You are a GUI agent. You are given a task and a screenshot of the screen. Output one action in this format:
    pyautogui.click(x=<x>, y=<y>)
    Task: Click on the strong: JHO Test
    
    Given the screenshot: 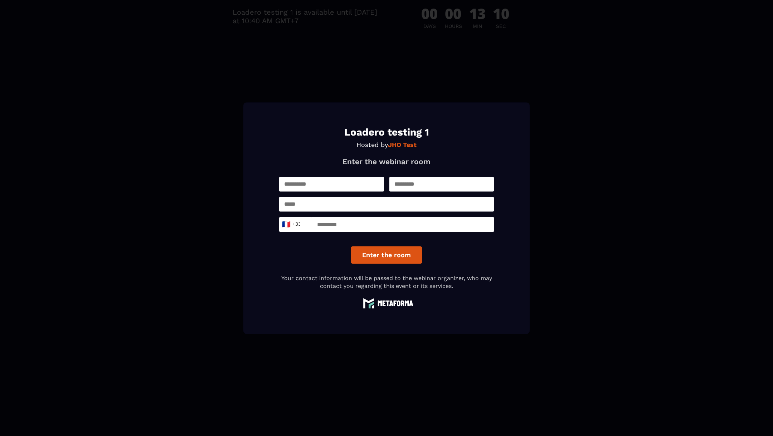 What is the action you would take?
    pyautogui.click(x=402, y=145)
    